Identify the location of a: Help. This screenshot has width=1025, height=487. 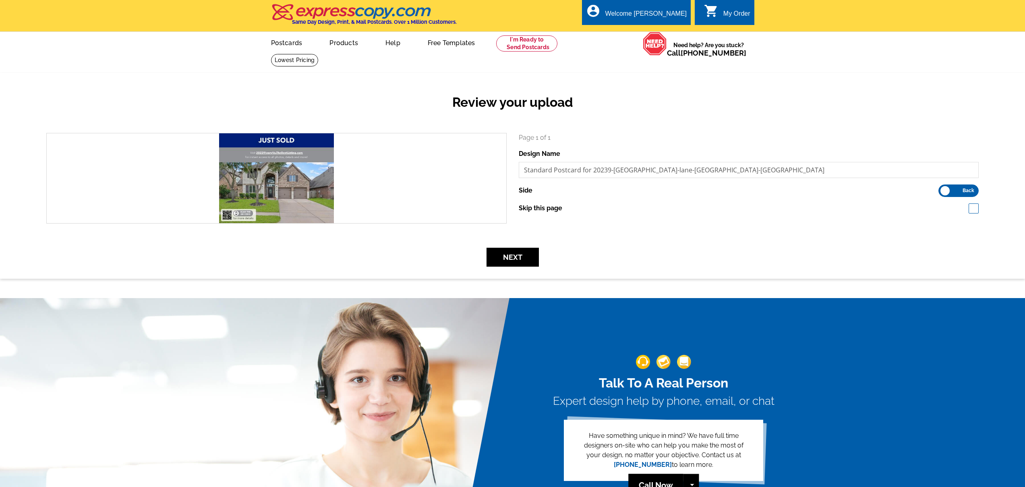
(393, 42).